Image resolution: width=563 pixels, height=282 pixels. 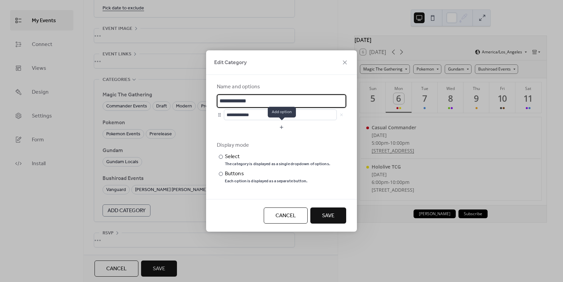 What do you see at coordinates (266, 181) in the screenshot?
I see `div: Each option is displayed as a separate button.` at bounding box center [266, 181].